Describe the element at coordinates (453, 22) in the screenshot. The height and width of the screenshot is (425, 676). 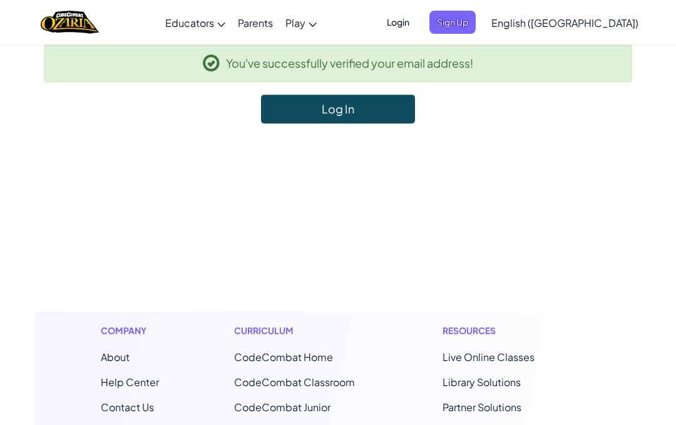
I see `span: Sign Up` at that location.